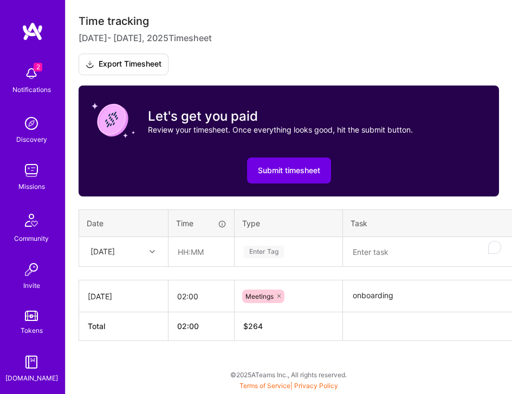 This screenshot has width=512, height=394. I want to click on th: Date, so click(124, 223).